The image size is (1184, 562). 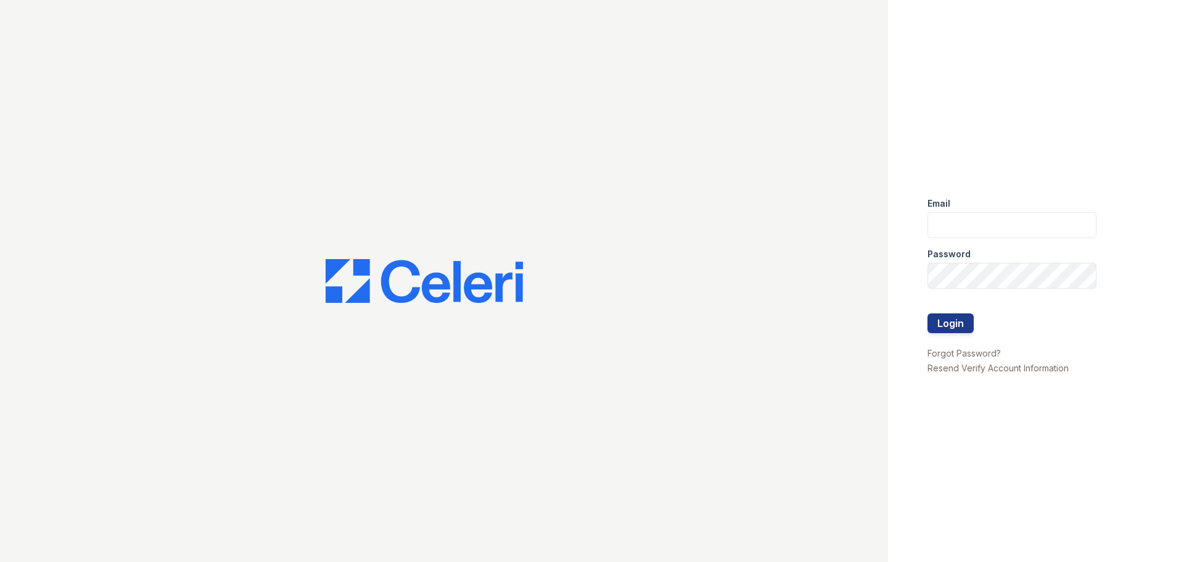 I want to click on a: Forgot Password?, so click(x=964, y=353).